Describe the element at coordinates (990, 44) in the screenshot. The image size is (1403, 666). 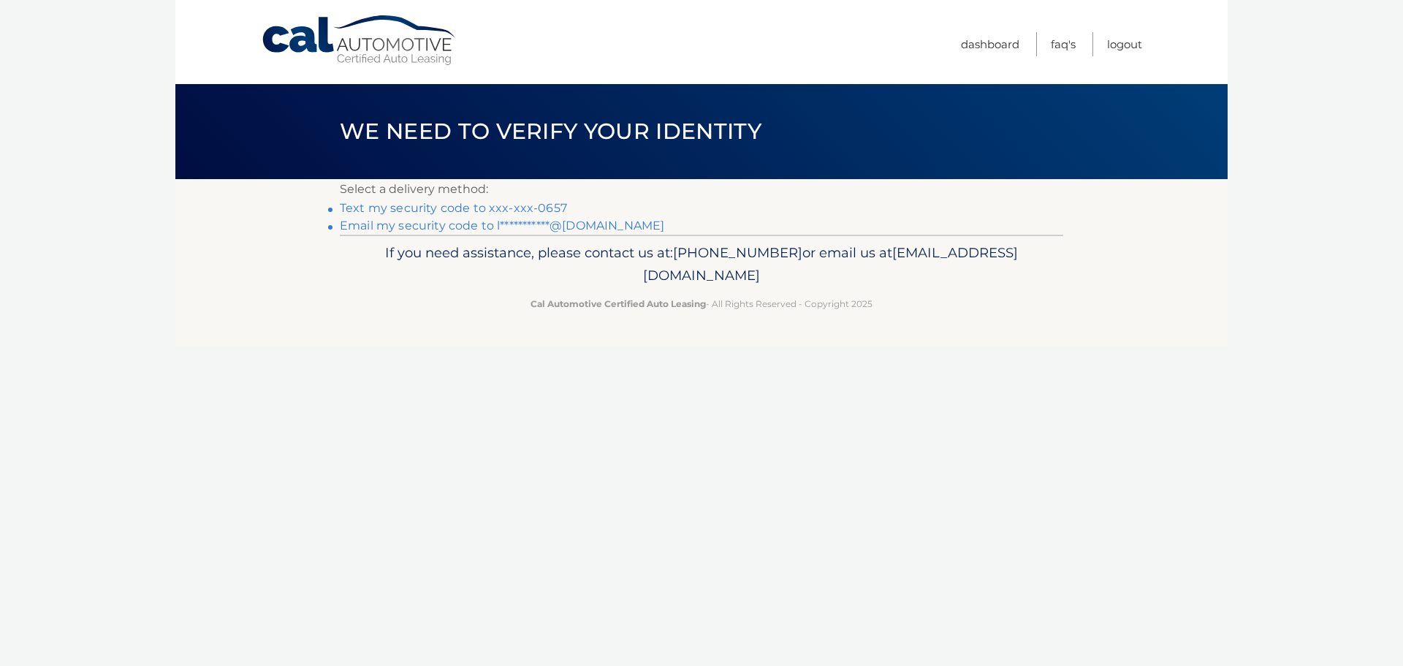
I see `a: Dashboard` at that location.